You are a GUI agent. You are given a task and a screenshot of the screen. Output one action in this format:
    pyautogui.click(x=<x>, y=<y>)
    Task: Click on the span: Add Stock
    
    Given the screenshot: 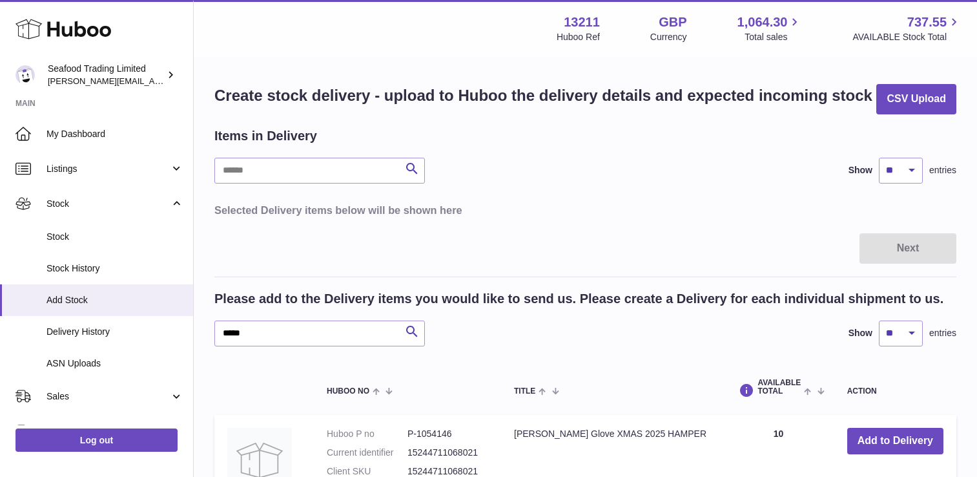 What is the action you would take?
    pyautogui.click(x=115, y=300)
    